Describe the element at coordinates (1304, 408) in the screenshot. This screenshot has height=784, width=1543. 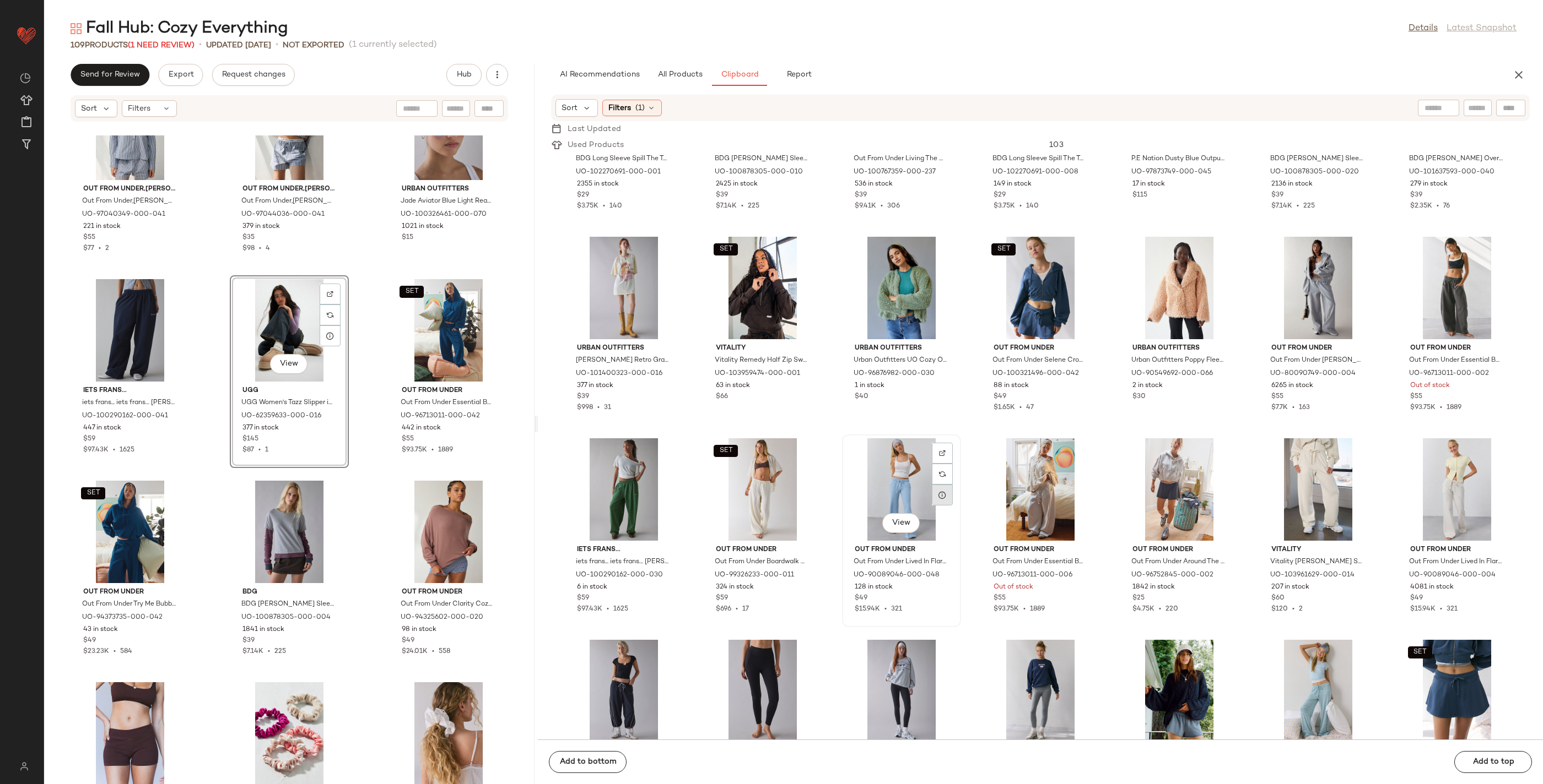
I see `span: 163` at that location.